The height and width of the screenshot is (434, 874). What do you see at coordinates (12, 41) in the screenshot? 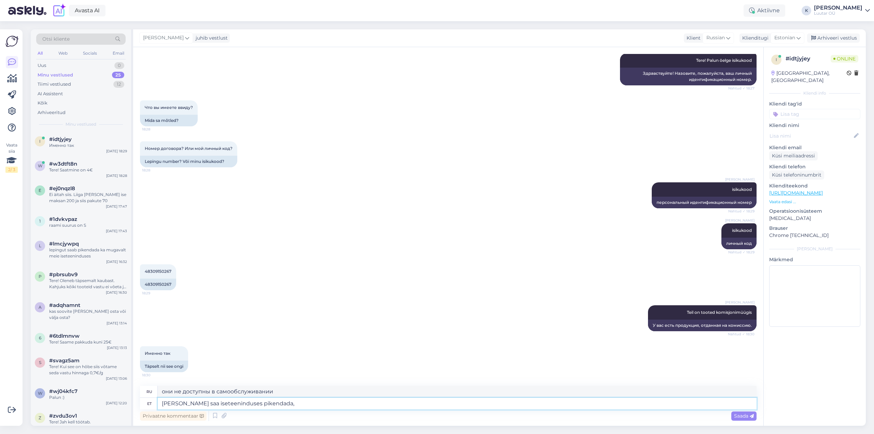
I see `img: Askly Logo` at bounding box center [12, 41].